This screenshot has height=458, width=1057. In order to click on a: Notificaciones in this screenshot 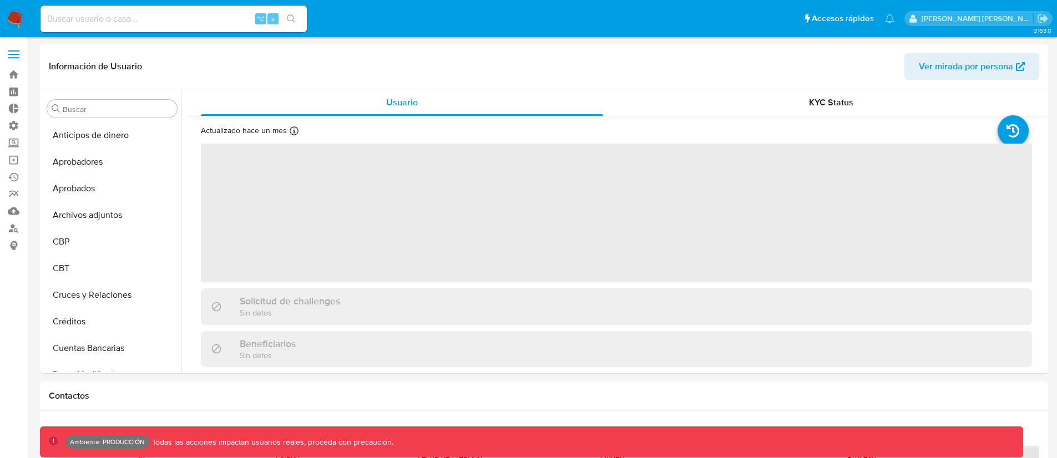, I will do `click(890, 18)`.